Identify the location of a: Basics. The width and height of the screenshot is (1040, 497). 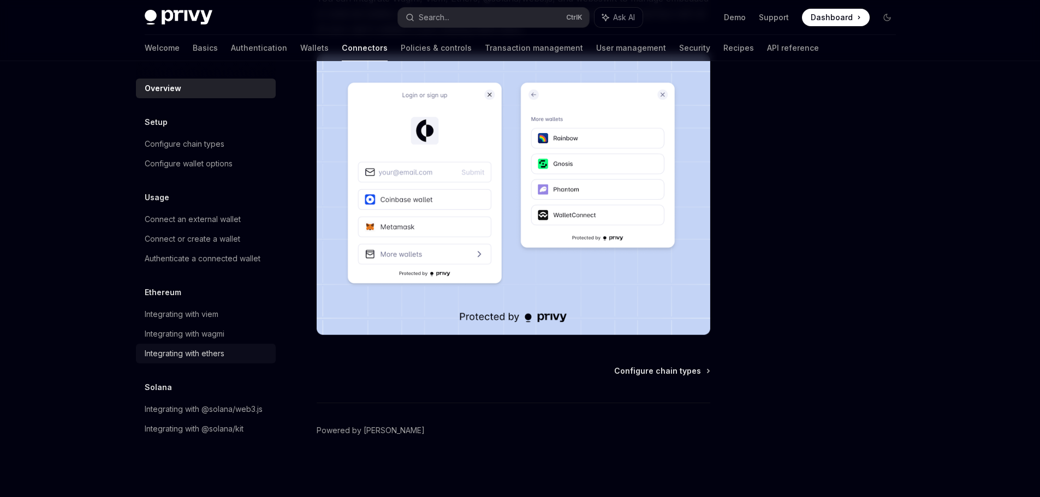
(205, 48).